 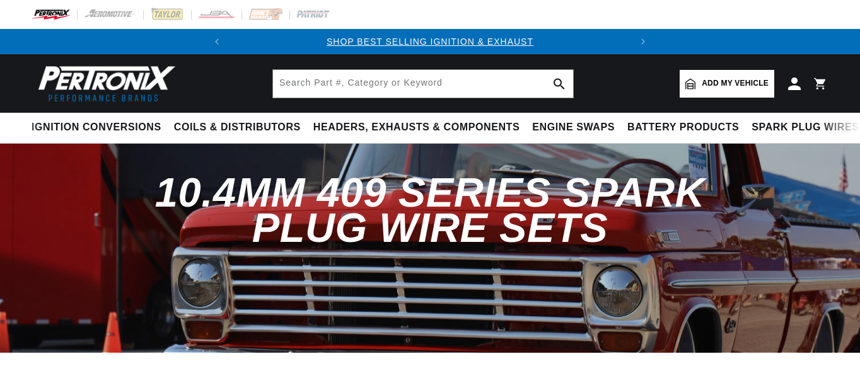 What do you see at coordinates (423, 84) in the screenshot?
I see `input: Search Part #, Category or Keyword` at bounding box center [423, 84].